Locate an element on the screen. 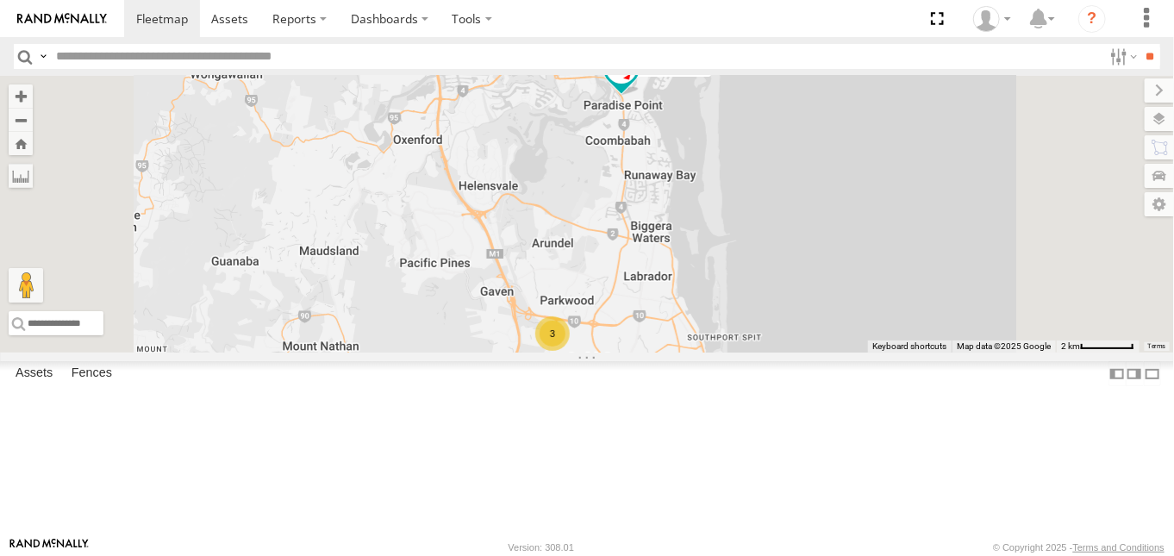 The image size is (1174, 556). a: Terms and Conditions is located at coordinates (1119, 547).